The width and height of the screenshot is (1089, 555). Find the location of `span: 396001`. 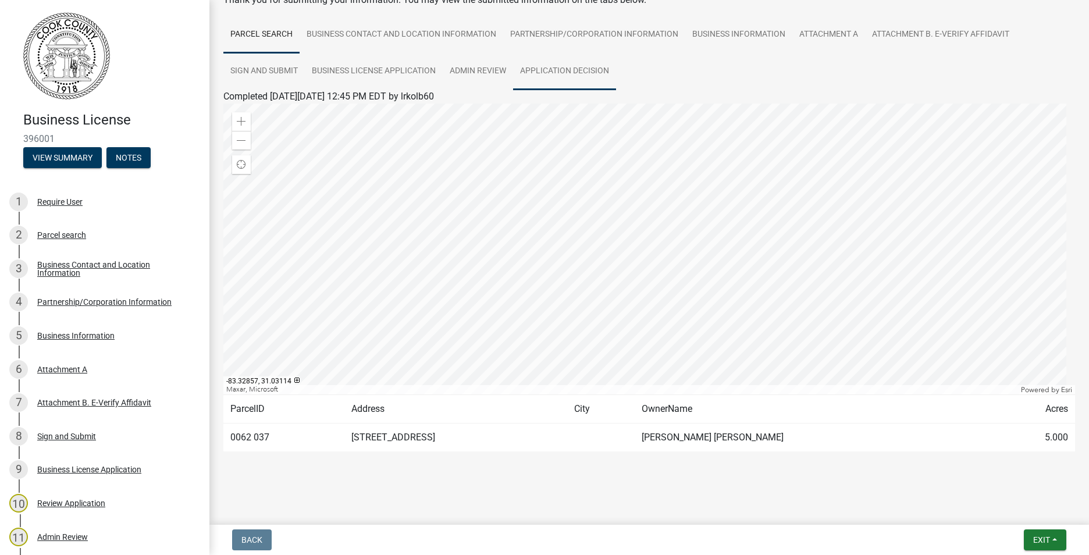

span: 396001 is located at coordinates (105, 138).